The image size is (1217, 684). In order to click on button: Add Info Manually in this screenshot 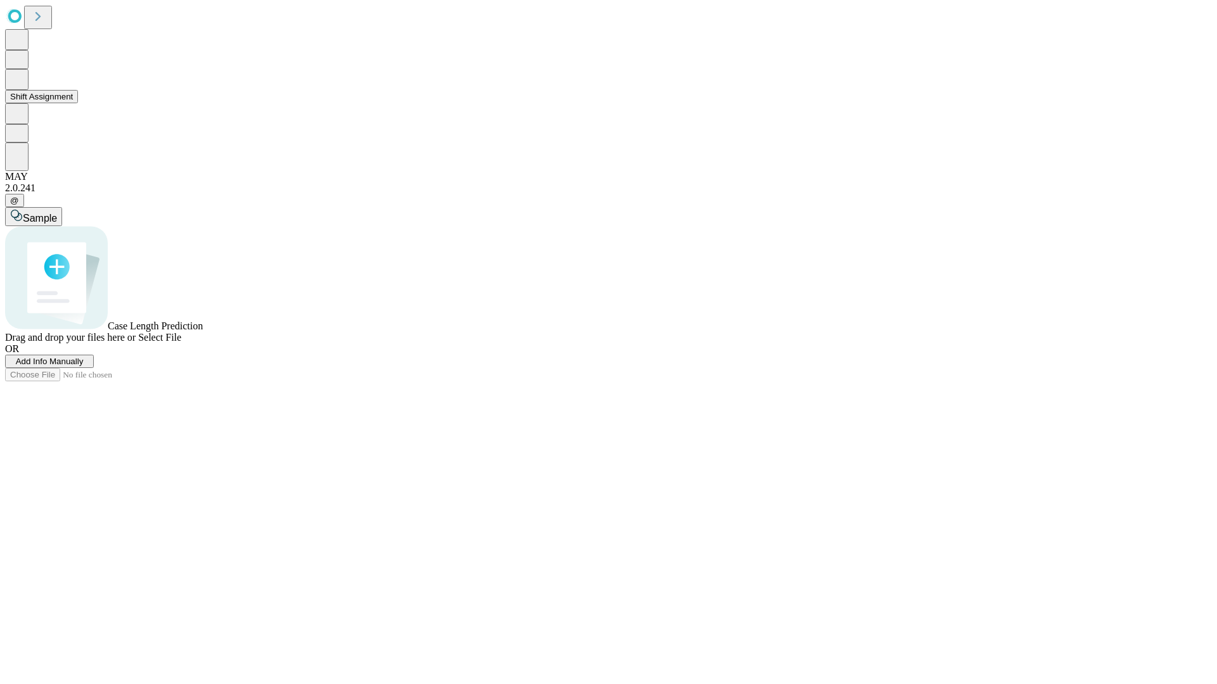, I will do `click(49, 361)`.